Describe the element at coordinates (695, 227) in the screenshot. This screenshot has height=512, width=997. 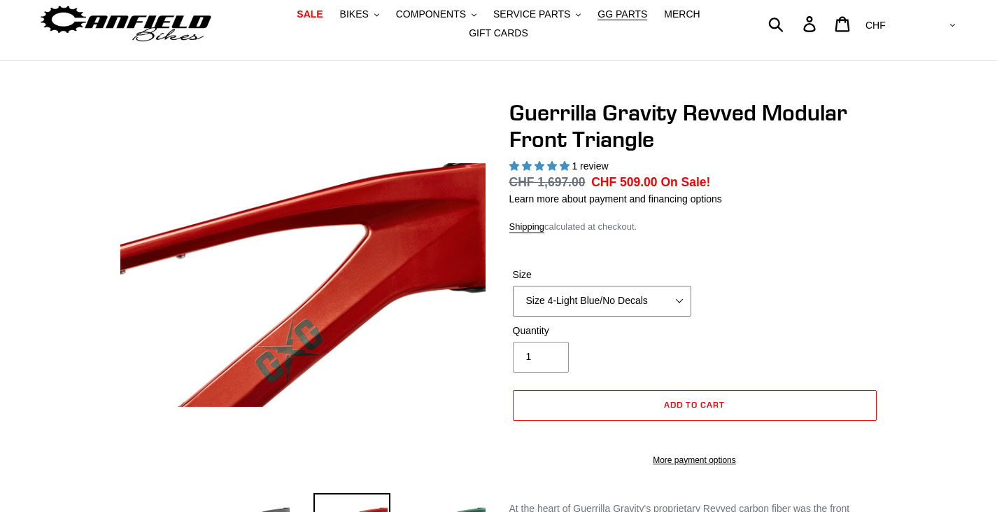
I see `div: calculated at checkout.` at that location.